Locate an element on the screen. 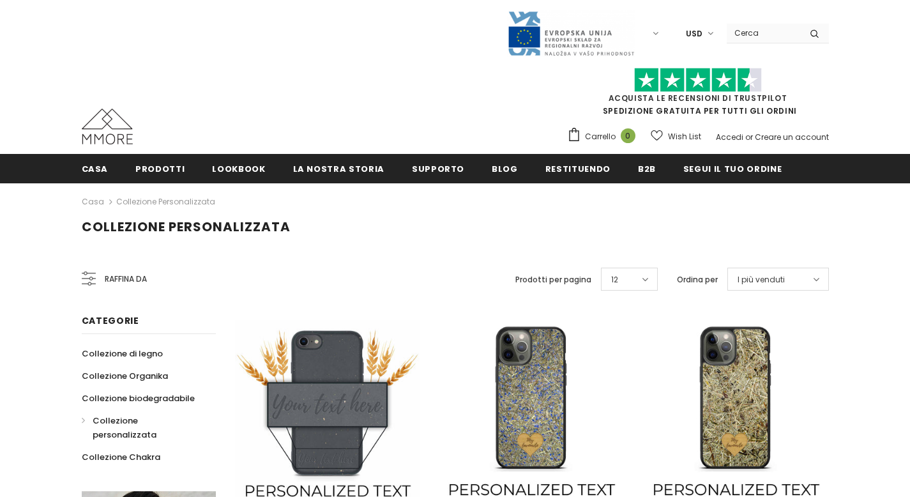  a: Collezione di legno is located at coordinates (122, 353).